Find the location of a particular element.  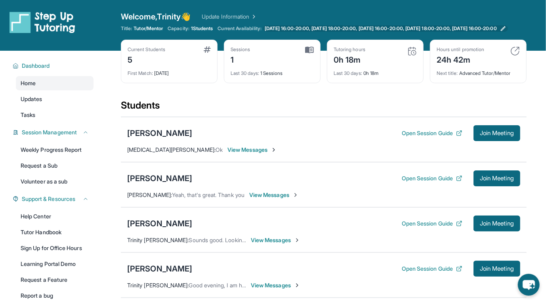

a: Volunteer as a sub is located at coordinates (55, 182).